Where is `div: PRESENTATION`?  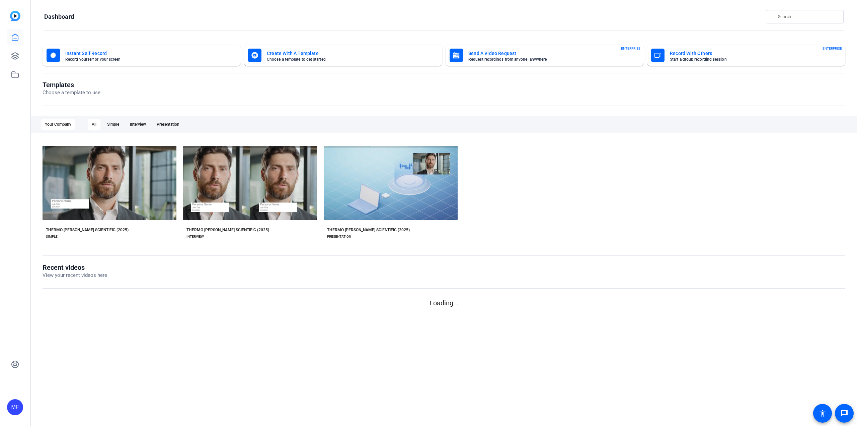
div: PRESENTATION is located at coordinates (339, 236).